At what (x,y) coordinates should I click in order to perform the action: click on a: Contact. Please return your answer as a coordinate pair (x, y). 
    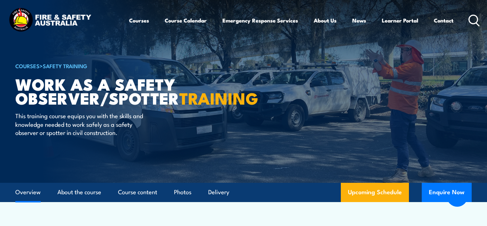
    Looking at the image, I should click on (444, 20).